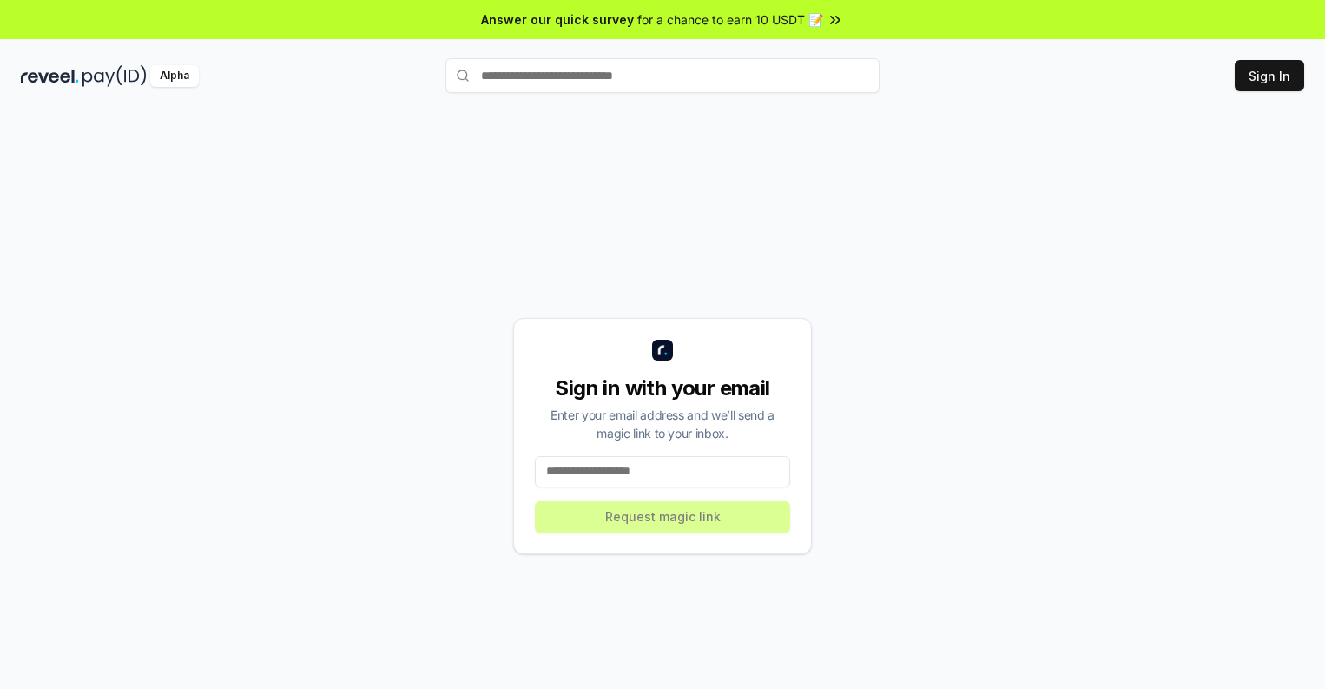 This screenshot has height=689, width=1325. Describe the element at coordinates (730, 19) in the screenshot. I see `span: for a chance to earn 10 USDT 📝` at that location.